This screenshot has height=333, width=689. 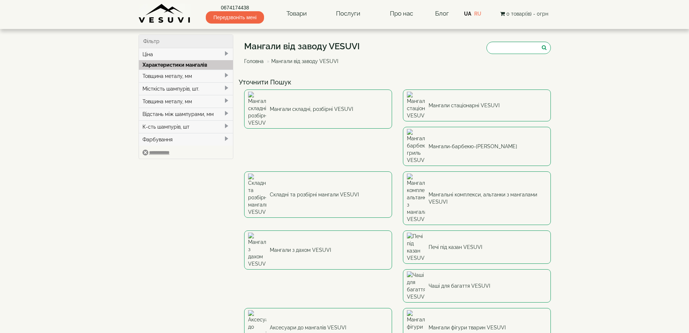 What do you see at coordinates (254, 61) in the screenshot?
I see `a: Головна` at bounding box center [254, 61].